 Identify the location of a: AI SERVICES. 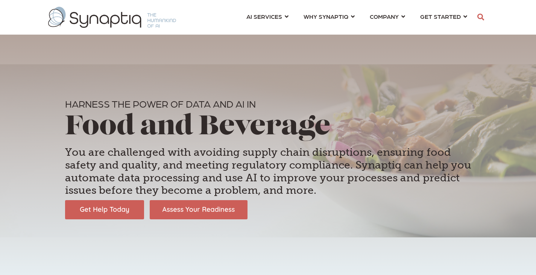
(268, 16).